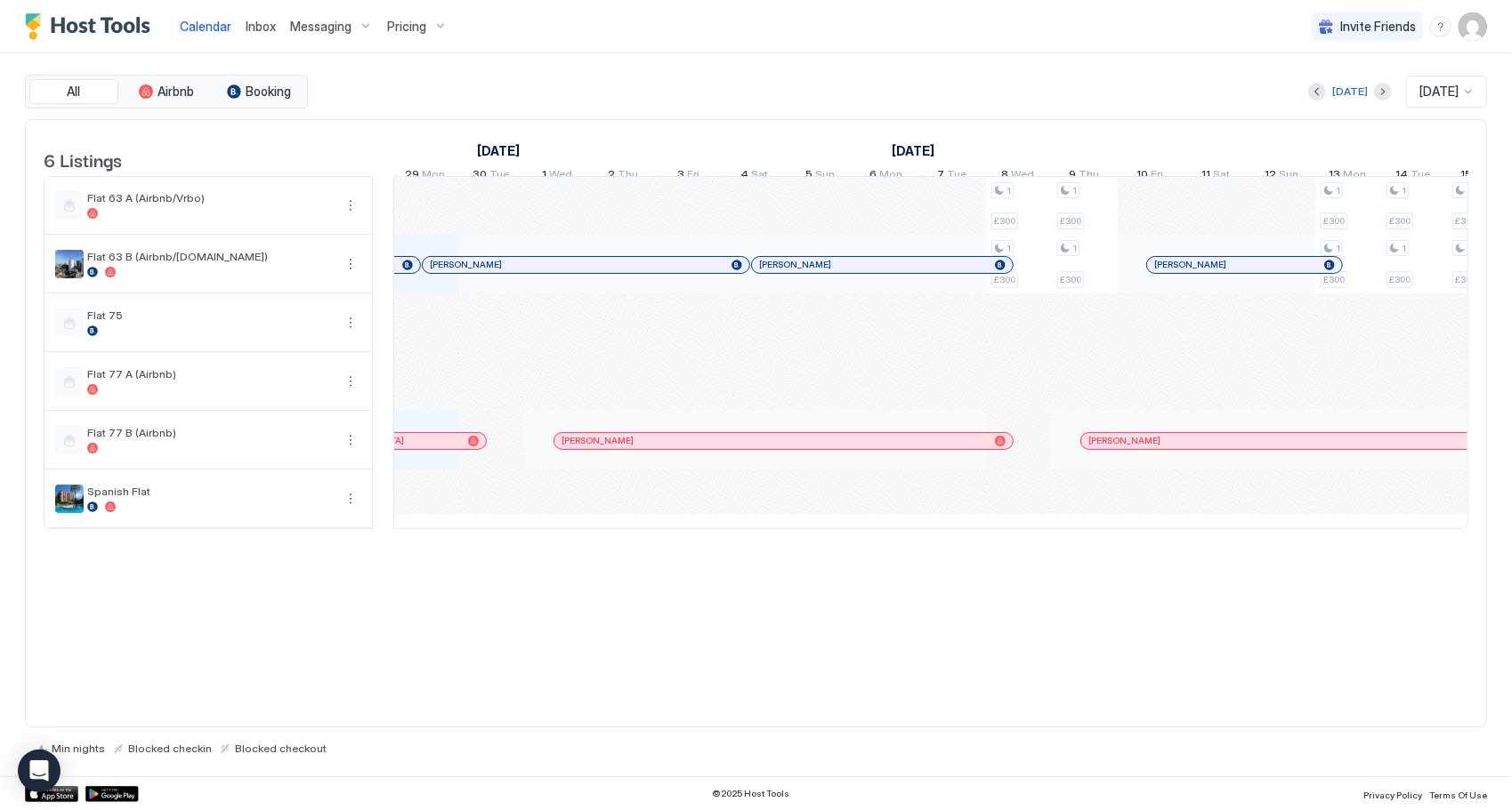 The height and width of the screenshot is (810, 1512). What do you see at coordinates (259, 92) in the screenshot?
I see `button: Booking` at bounding box center [259, 92].